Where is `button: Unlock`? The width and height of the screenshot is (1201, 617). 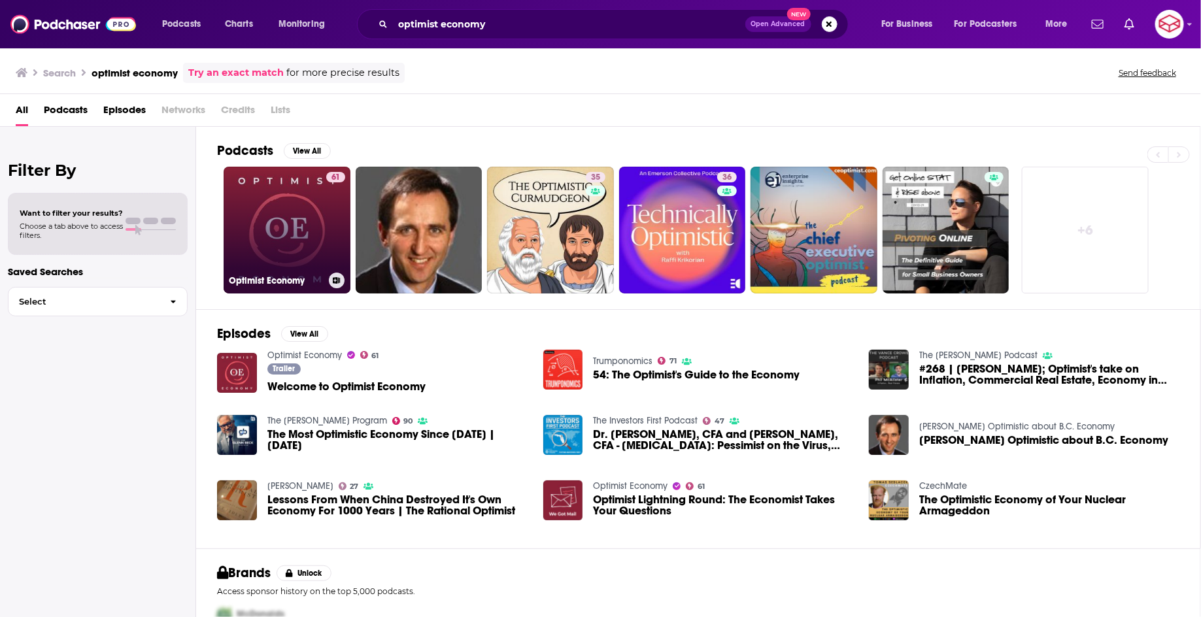
button: Unlock is located at coordinates (304, 574).